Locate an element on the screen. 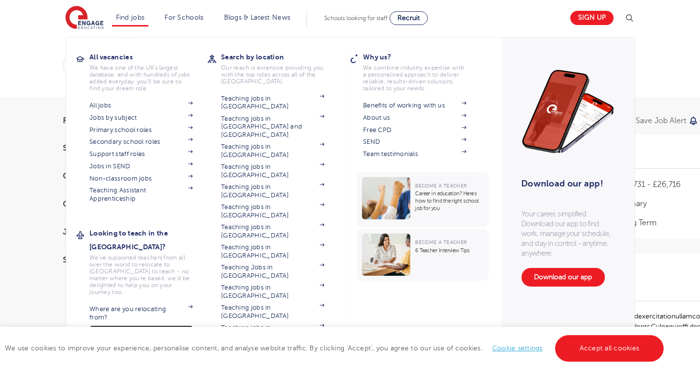 This screenshot has height=370, width=700. h3: City is located at coordinates (117, 204).